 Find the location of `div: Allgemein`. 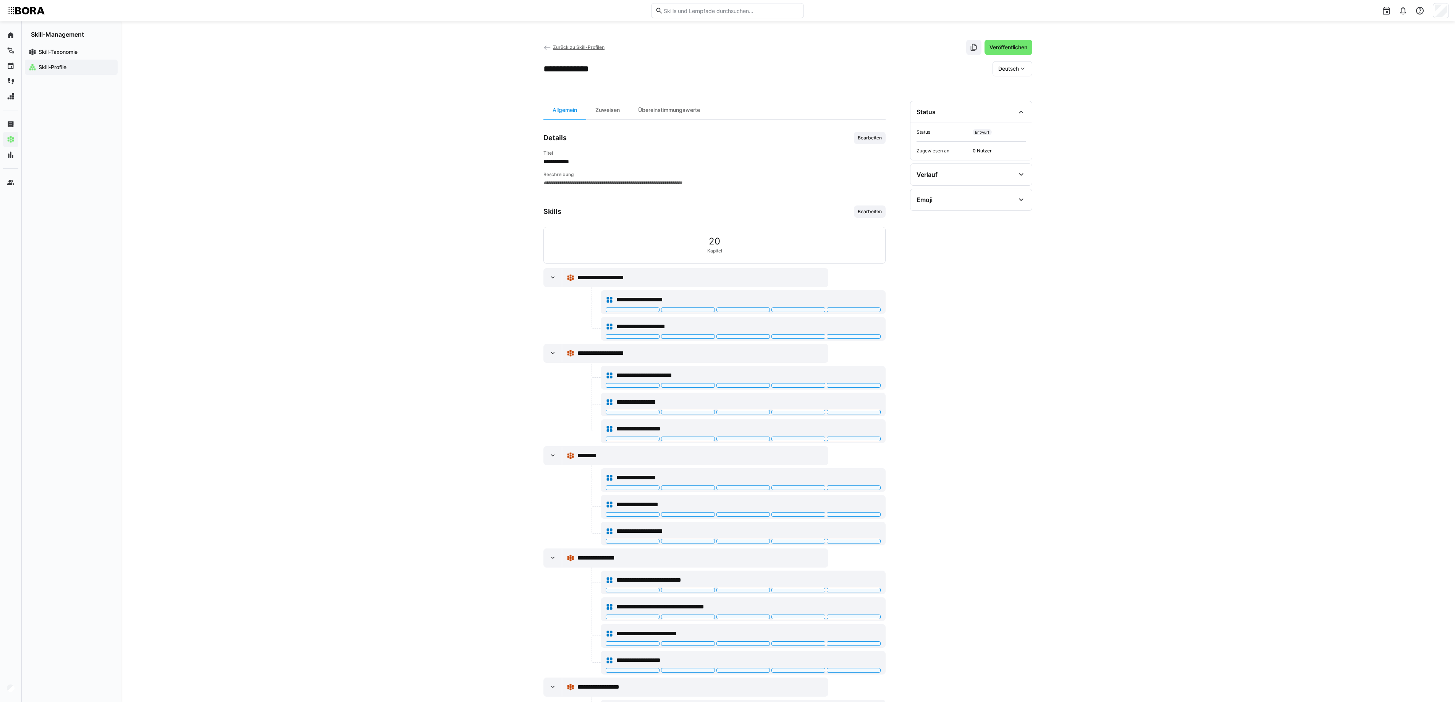

div: Allgemein is located at coordinates (565, 110).